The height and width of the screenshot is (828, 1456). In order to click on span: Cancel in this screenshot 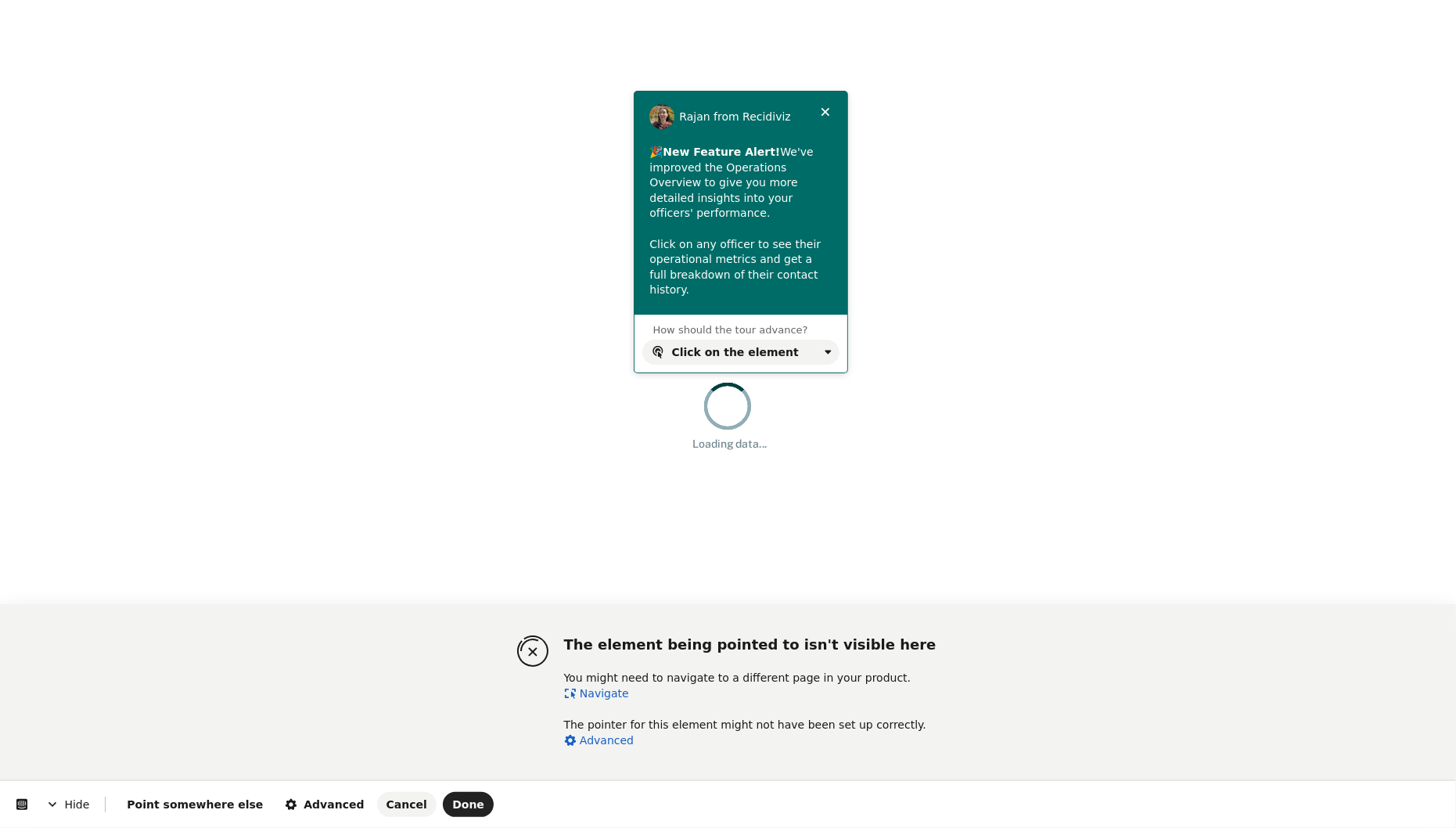, I will do `click(407, 804)`.